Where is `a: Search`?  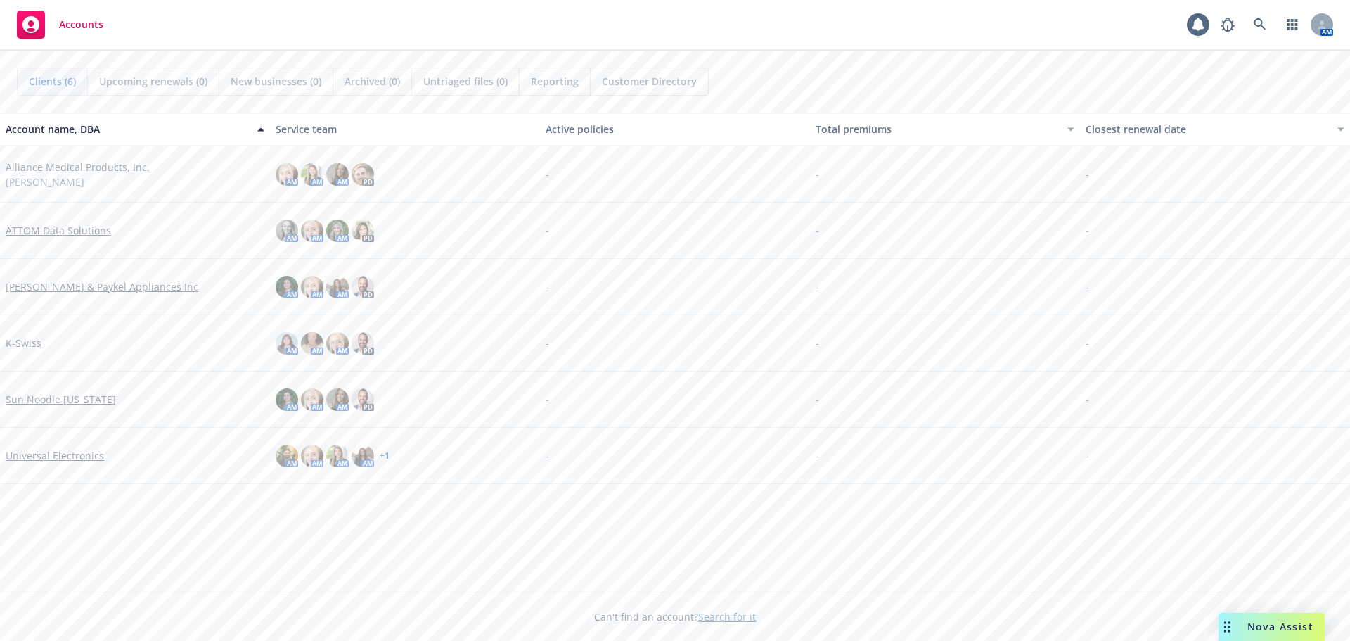
a: Search is located at coordinates (1260, 25).